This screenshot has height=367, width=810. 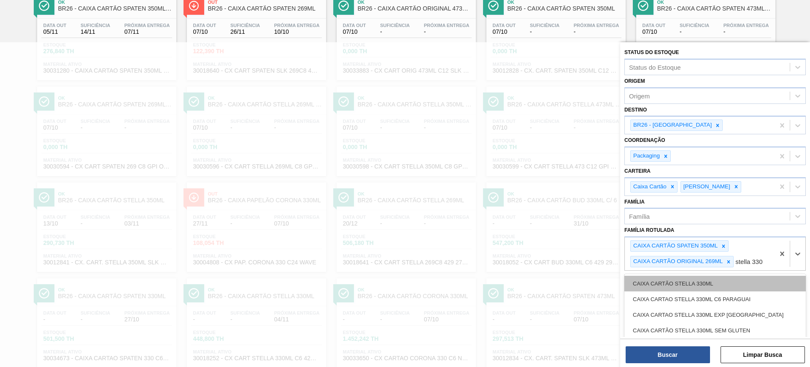 I want to click on span: 05/11, so click(x=55, y=32).